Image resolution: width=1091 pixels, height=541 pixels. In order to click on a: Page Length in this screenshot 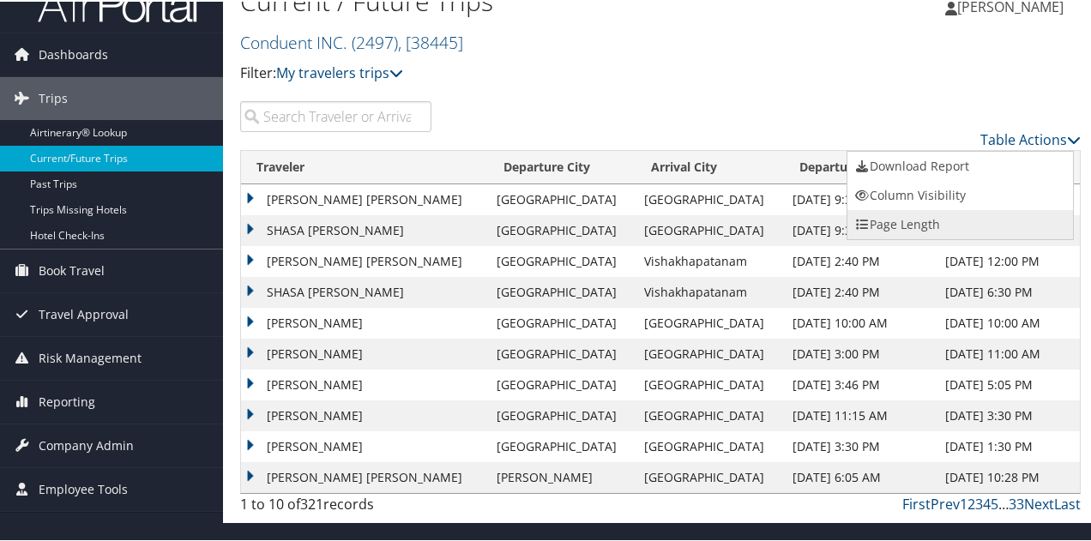, I will do `click(960, 223)`.